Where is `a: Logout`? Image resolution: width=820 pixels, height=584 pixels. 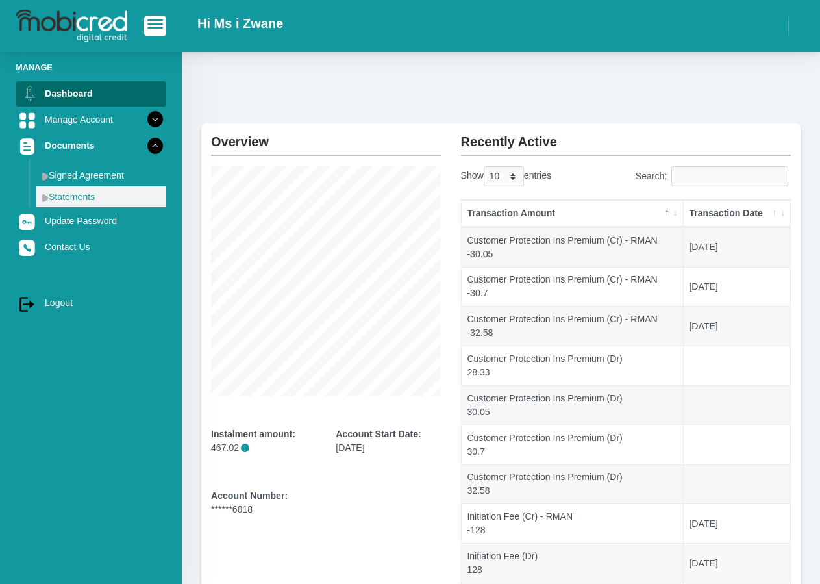
a: Logout is located at coordinates (91, 303).